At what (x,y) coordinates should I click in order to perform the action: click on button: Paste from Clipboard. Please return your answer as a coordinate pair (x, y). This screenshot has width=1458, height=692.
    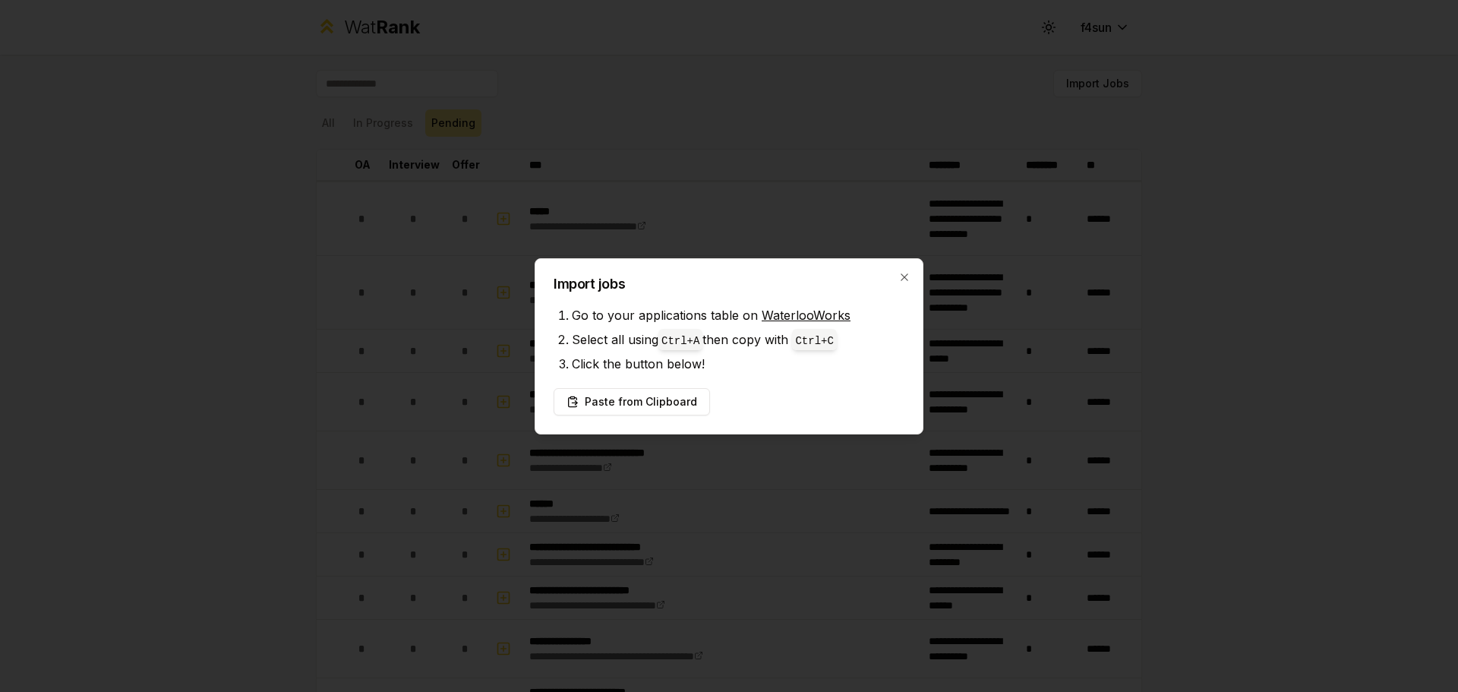
    Looking at the image, I should click on (632, 402).